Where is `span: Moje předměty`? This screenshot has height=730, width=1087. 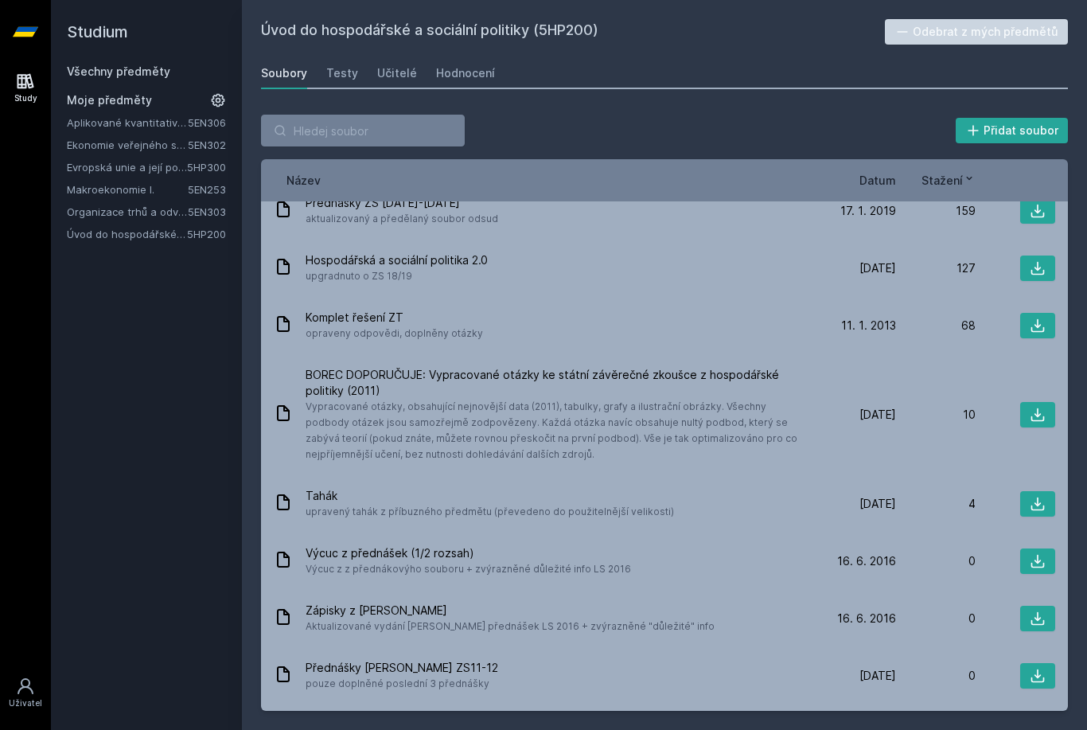
span: Moje předměty is located at coordinates (109, 100).